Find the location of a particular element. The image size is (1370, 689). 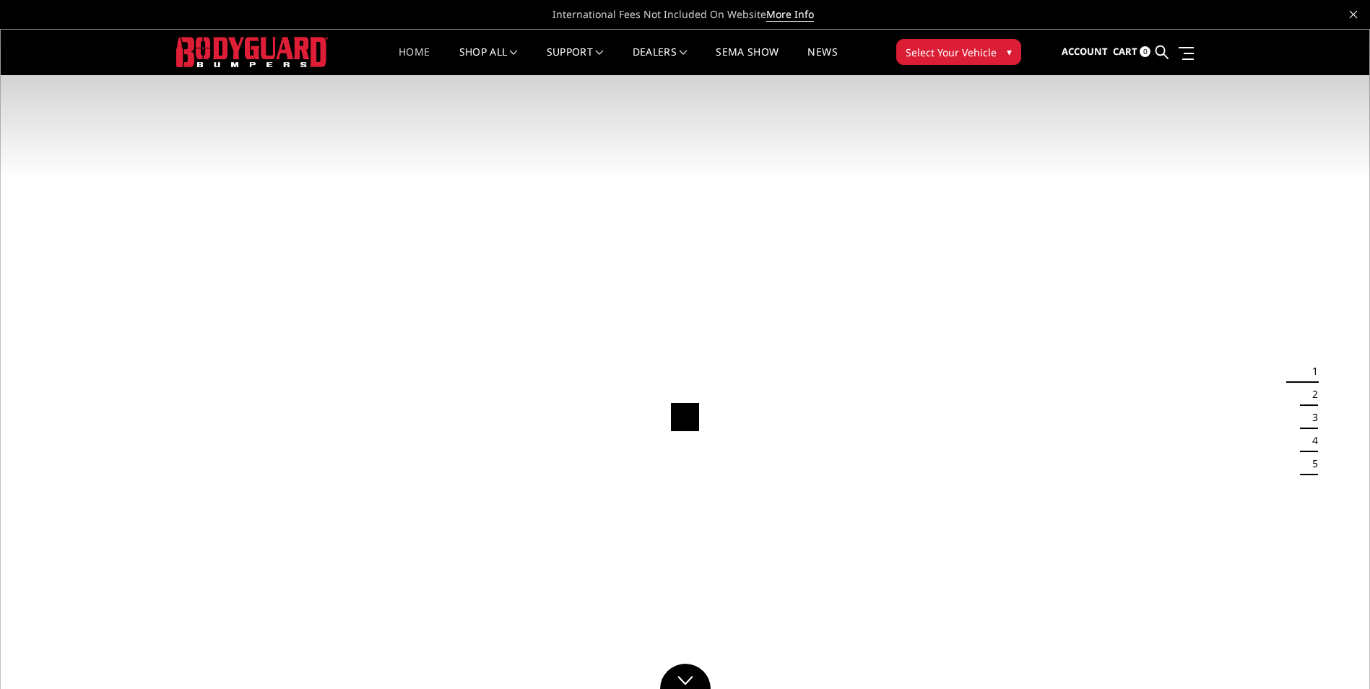

span: 0 is located at coordinates (1145, 51).